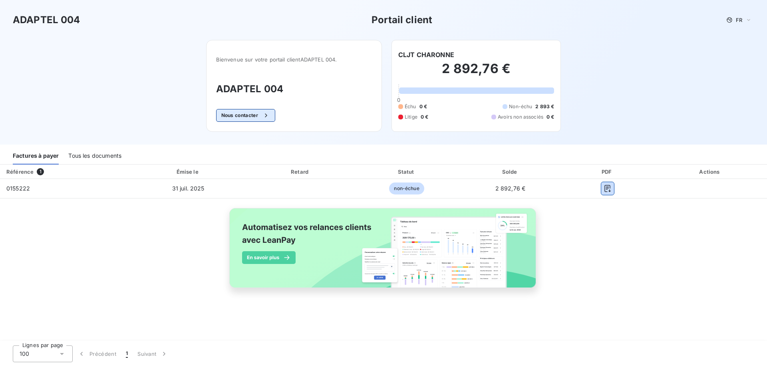 The height and width of the screenshot is (367, 767). Describe the element at coordinates (301, 172) in the screenshot. I see `div: Retard` at that location.